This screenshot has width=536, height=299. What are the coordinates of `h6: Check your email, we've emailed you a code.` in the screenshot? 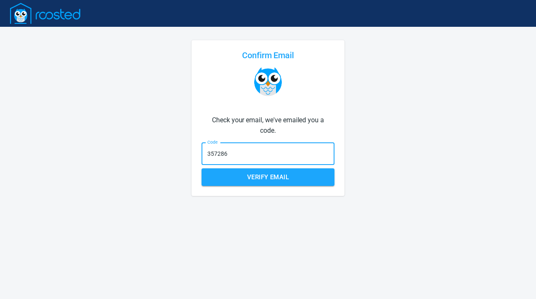 It's located at (268, 125).